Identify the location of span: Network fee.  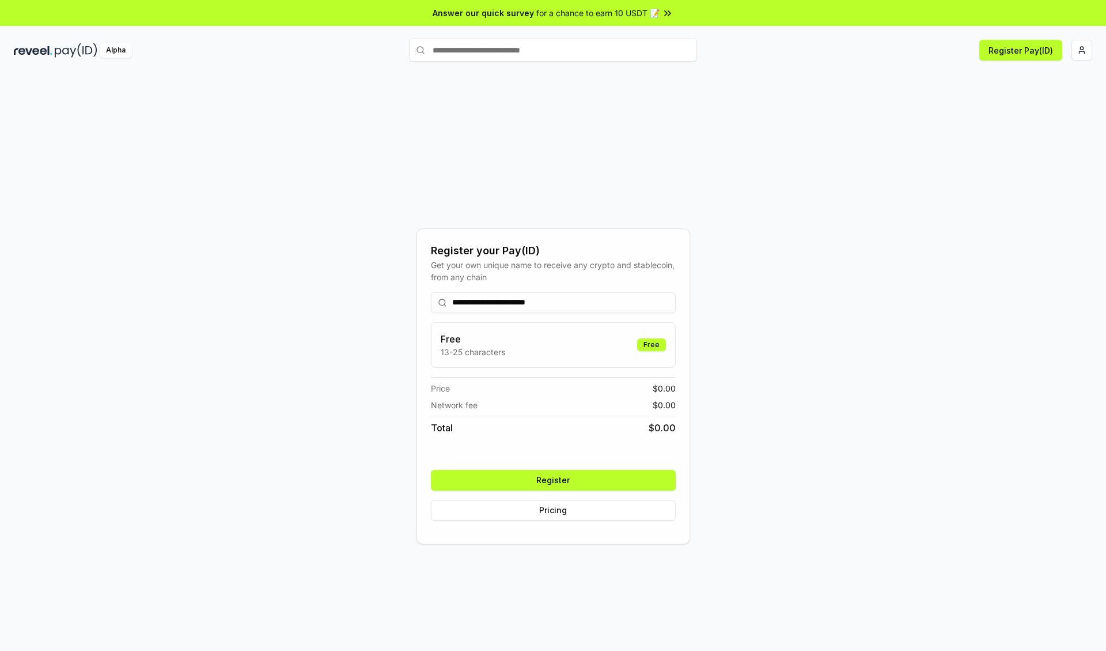
(454, 404).